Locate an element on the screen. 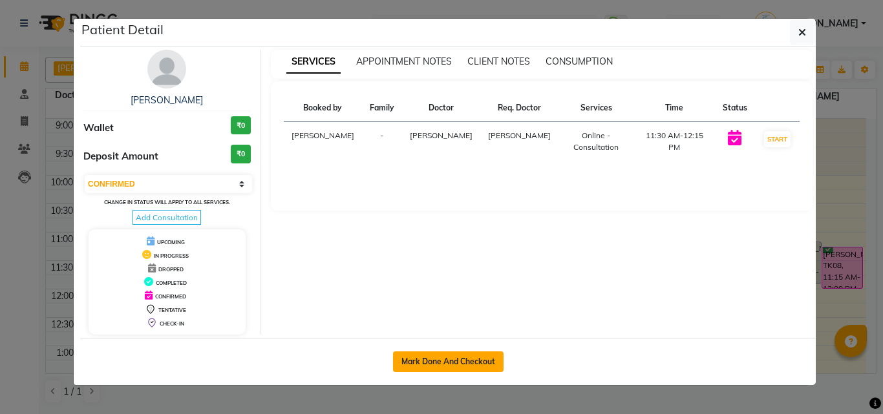 The image size is (883, 414). span: CONFIRMED is located at coordinates (171, 297).